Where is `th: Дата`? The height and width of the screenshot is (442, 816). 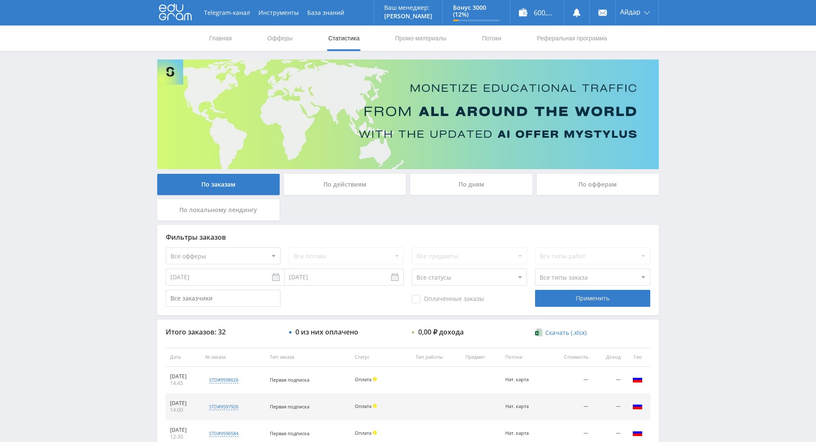
th: Дата is located at coordinates (183, 357).